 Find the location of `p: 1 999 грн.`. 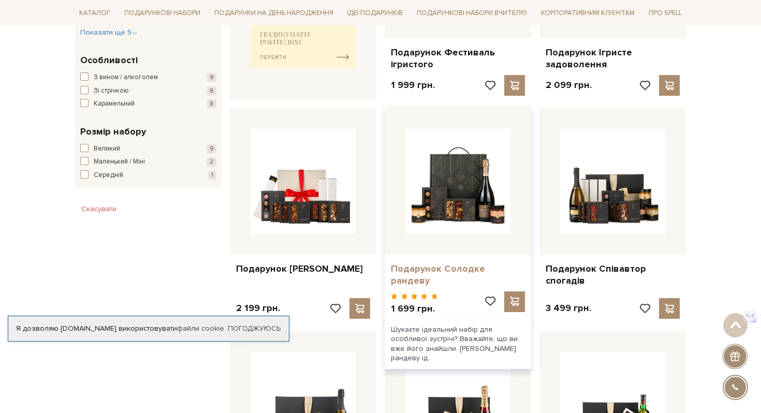

p: 1 999 грн. is located at coordinates (412, 85).